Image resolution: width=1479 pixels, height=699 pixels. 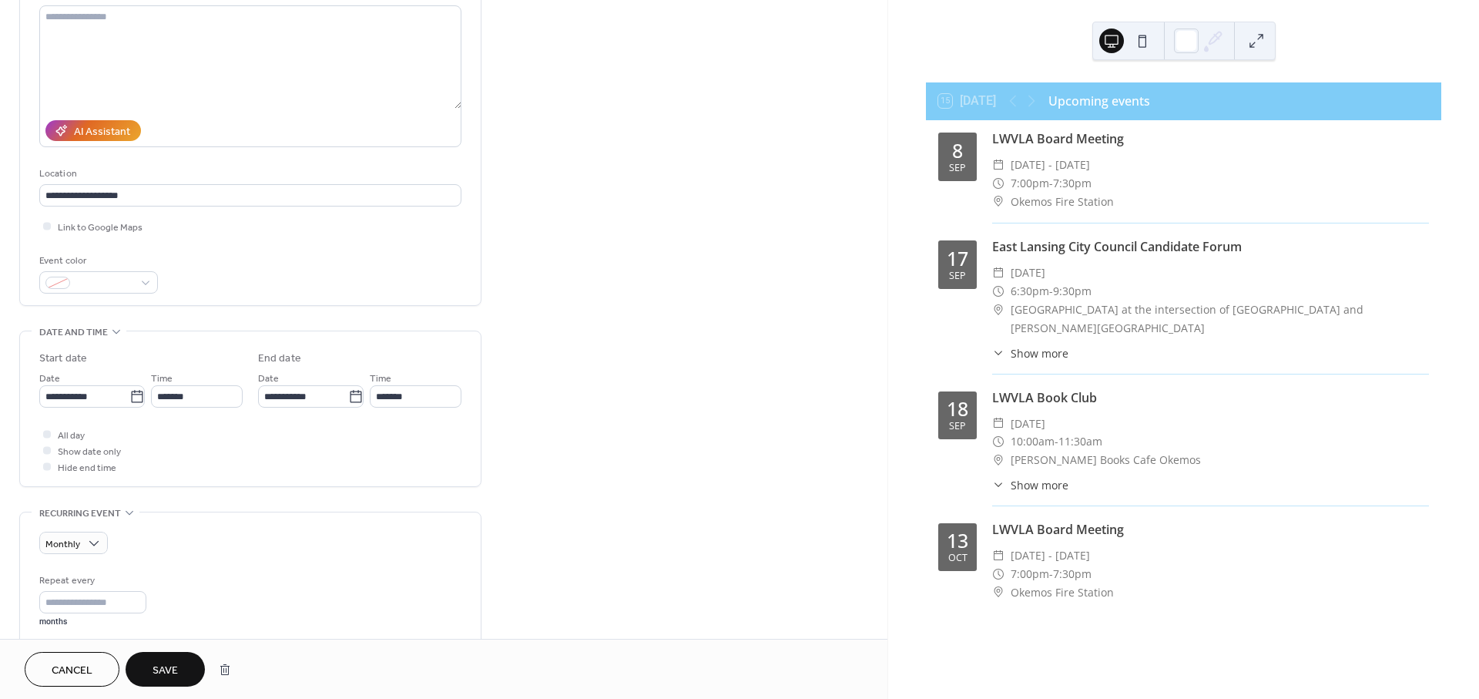 I want to click on button: Save, so click(x=165, y=669).